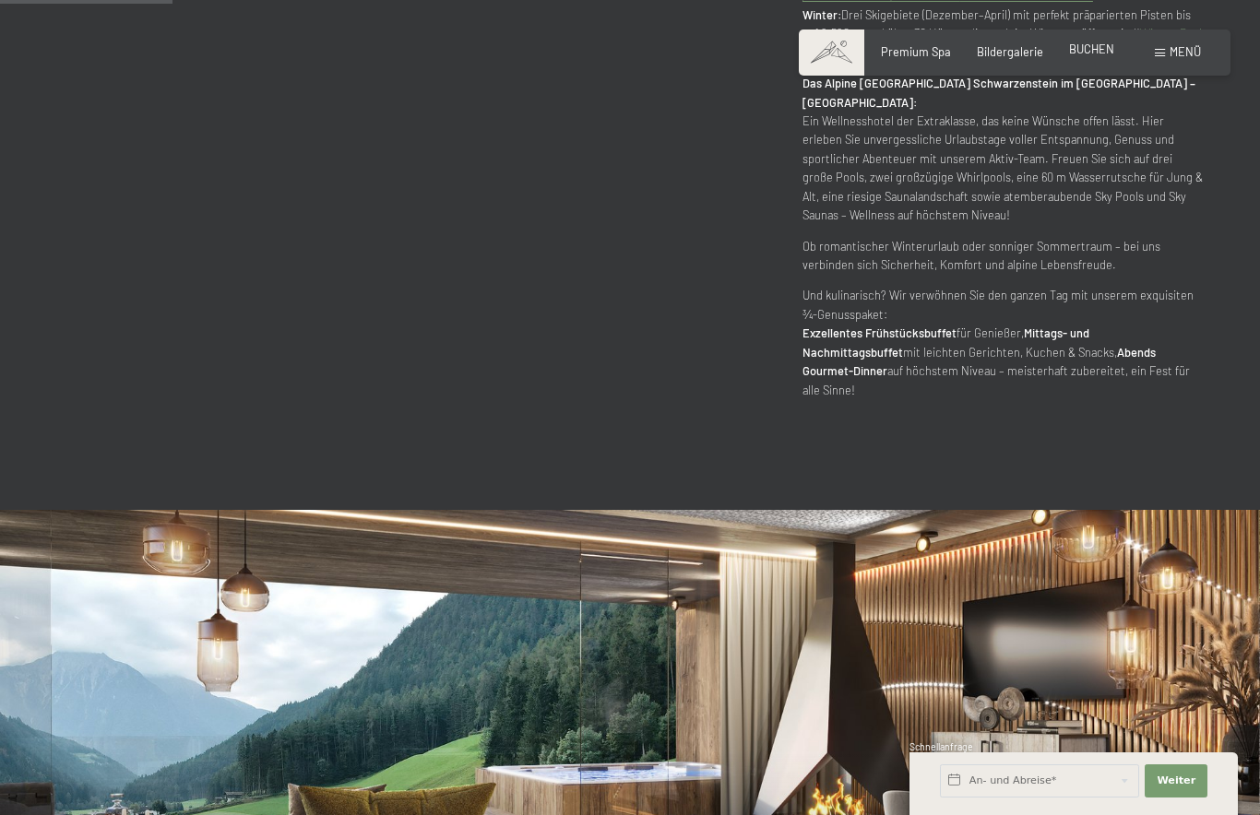  What do you see at coordinates (1176, 781) in the screenshot?
I see `span: Weiter` at bounding box center [1176, 781].